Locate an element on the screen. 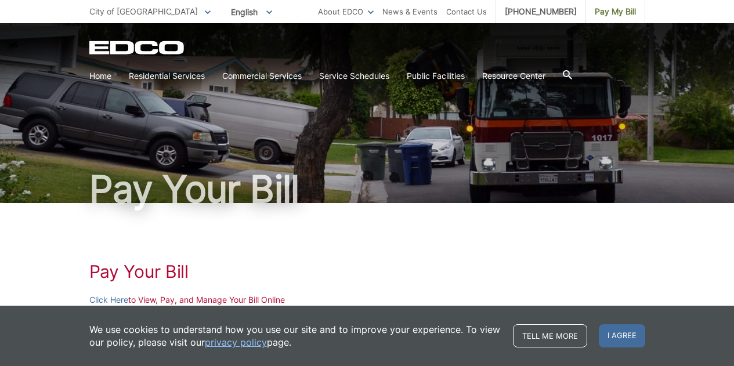 This screenshot has height=366, width=734. span: English is located at coordinates (251, 12).